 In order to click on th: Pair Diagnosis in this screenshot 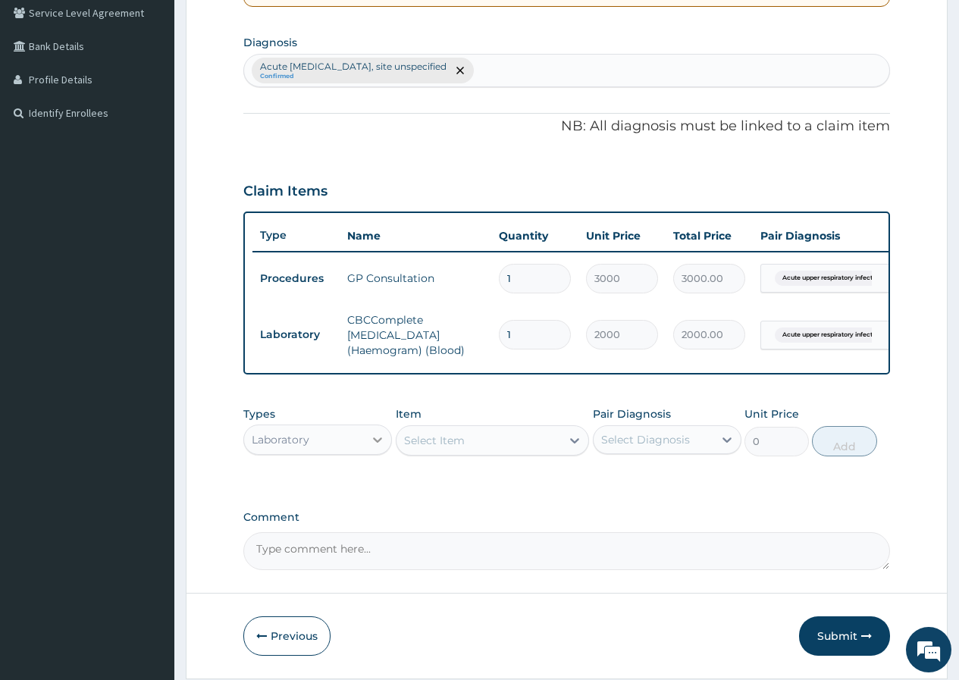, I will do `click(836, 236)`.